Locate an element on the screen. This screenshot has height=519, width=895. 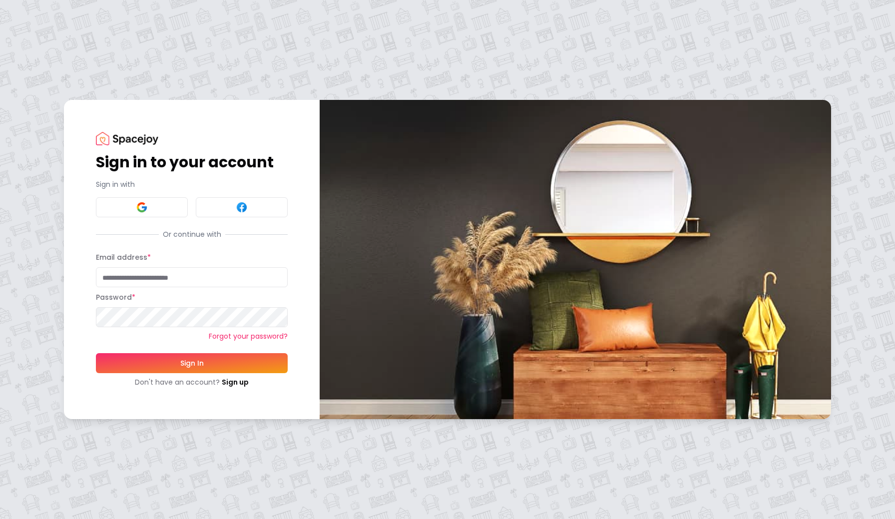
a: Forgot your password? is located at coordinates (192, 336).